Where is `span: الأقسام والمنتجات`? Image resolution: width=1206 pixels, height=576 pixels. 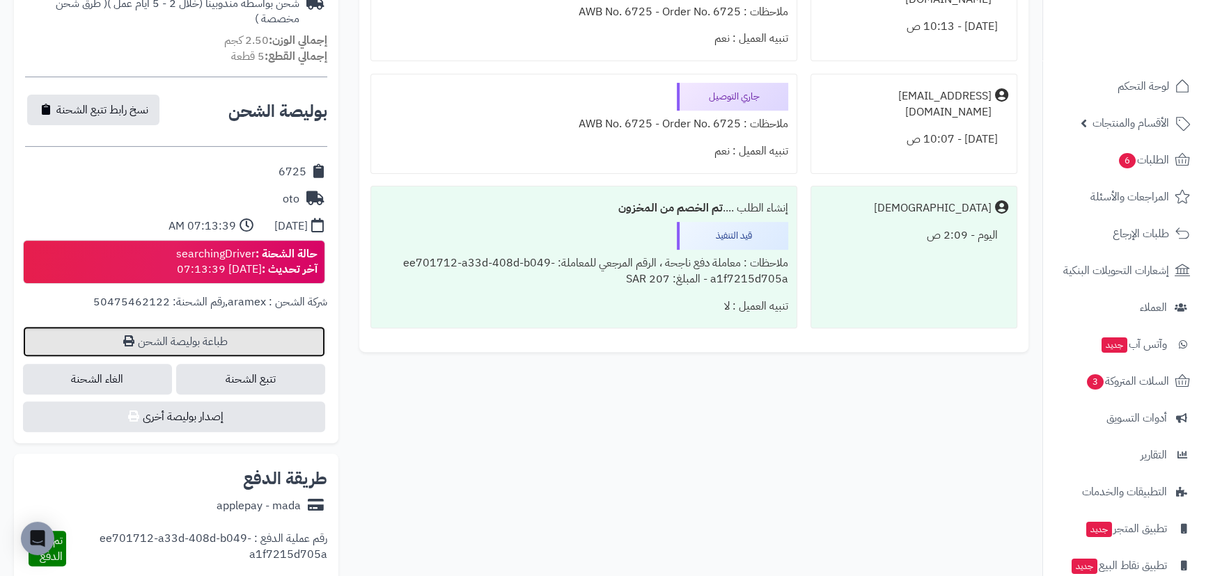
span: الأقسام والمنتجات is located at coordinates (1130, 123).